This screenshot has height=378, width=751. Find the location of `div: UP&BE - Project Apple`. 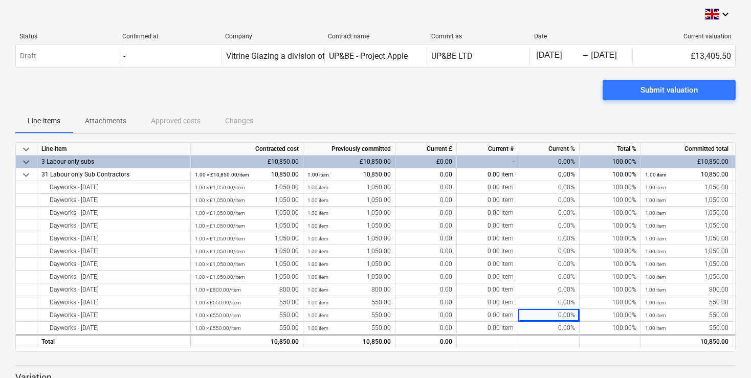

div: UP&BE - Project Apple is located at coordinates (368, 56).